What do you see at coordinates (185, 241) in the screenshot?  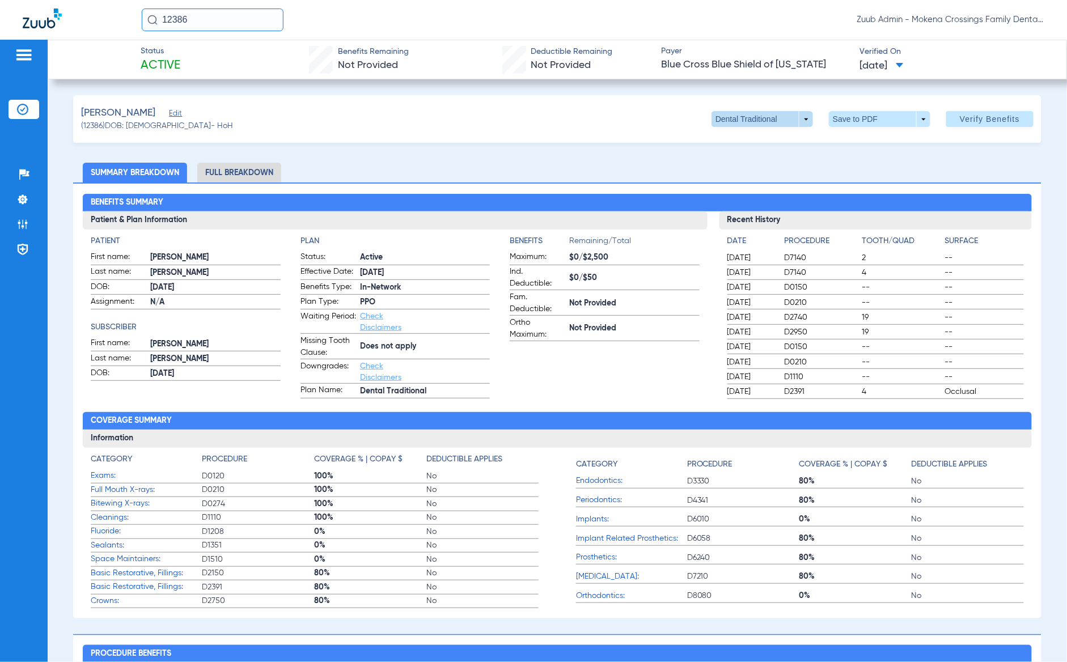 I see `app-breakdown-title: Patient` at bounding box center [185, 241].